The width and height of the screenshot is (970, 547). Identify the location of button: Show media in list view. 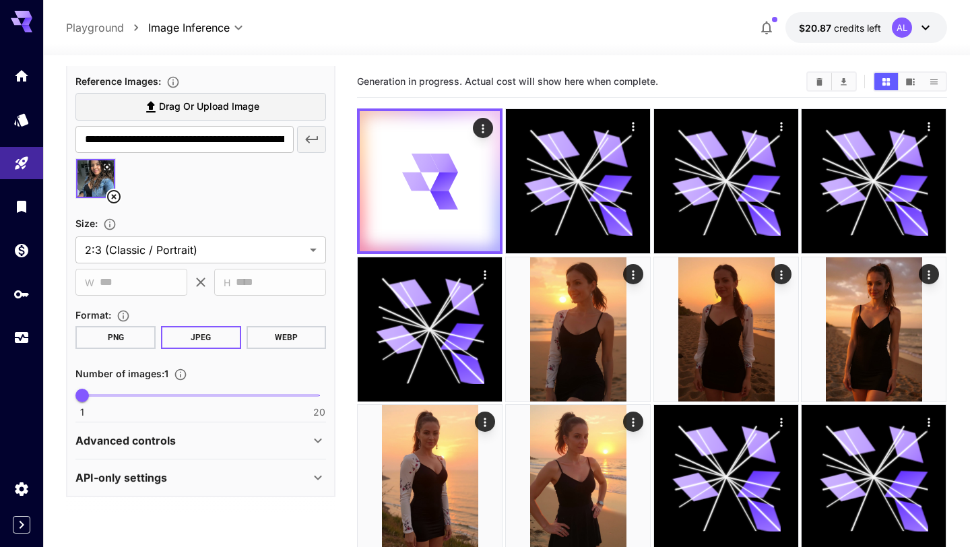
(934, 82).